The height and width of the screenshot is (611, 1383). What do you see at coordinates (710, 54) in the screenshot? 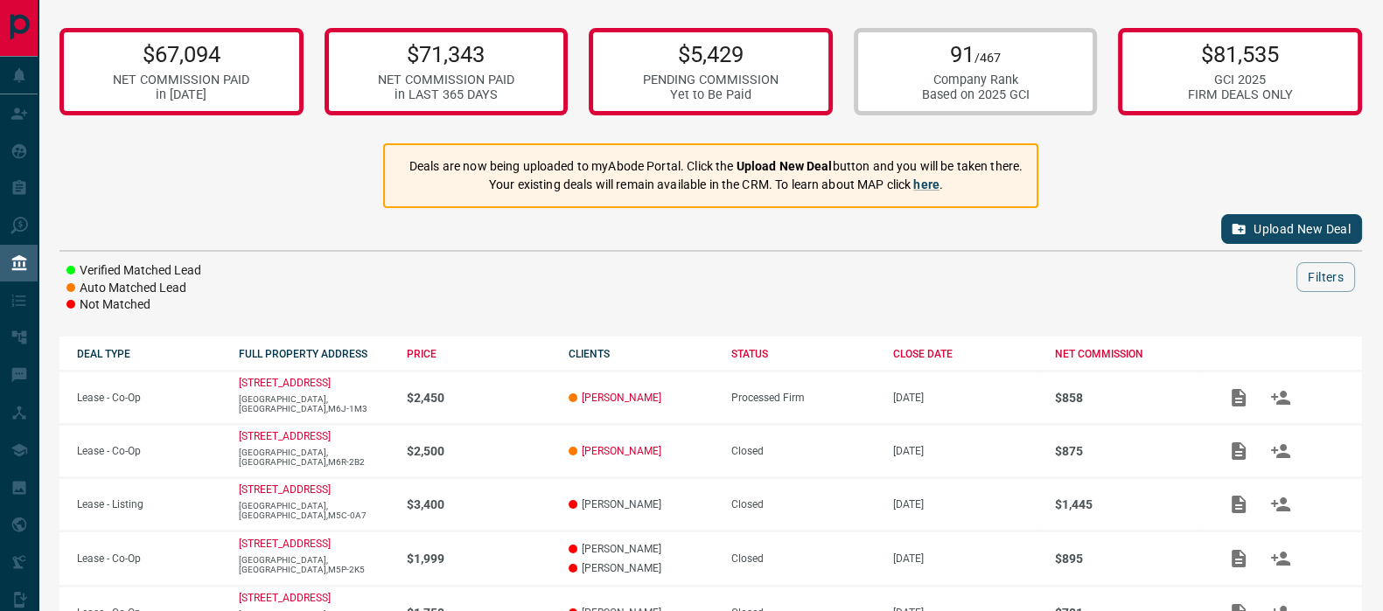
I see `p: $5,429` at bounding box center [710, 54].